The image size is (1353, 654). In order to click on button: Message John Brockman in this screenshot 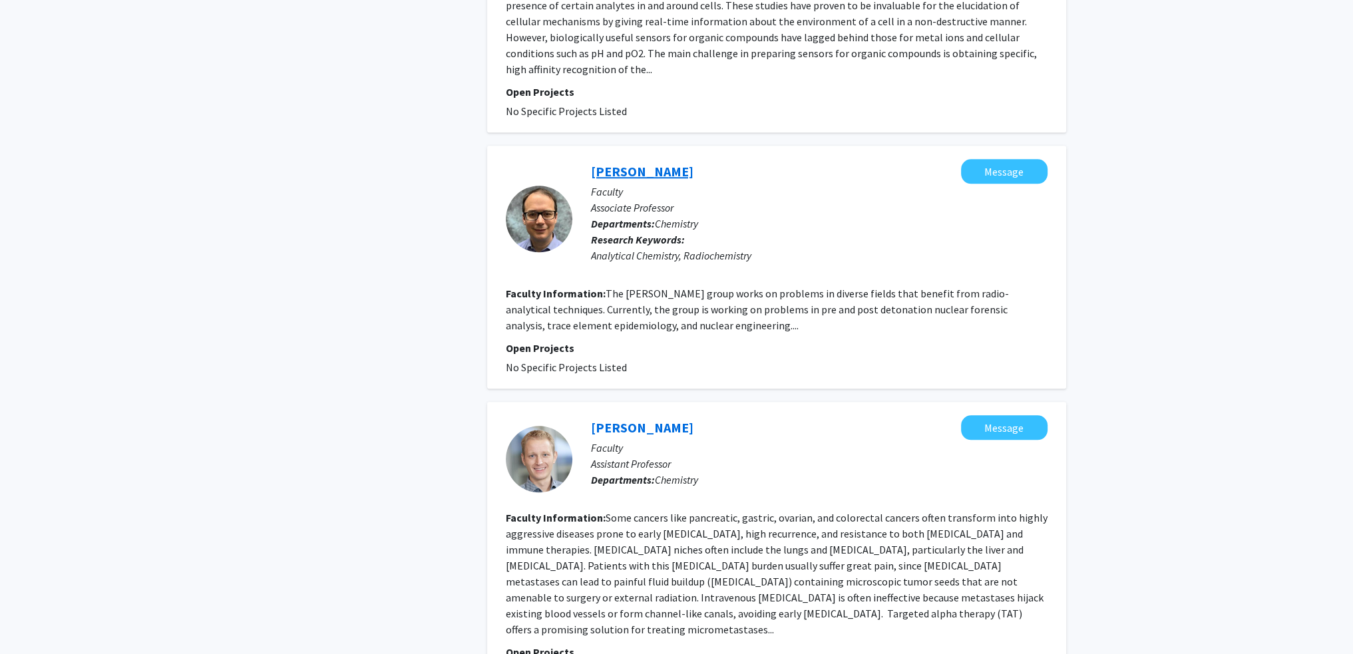, I will do `click(1004, 171)`.